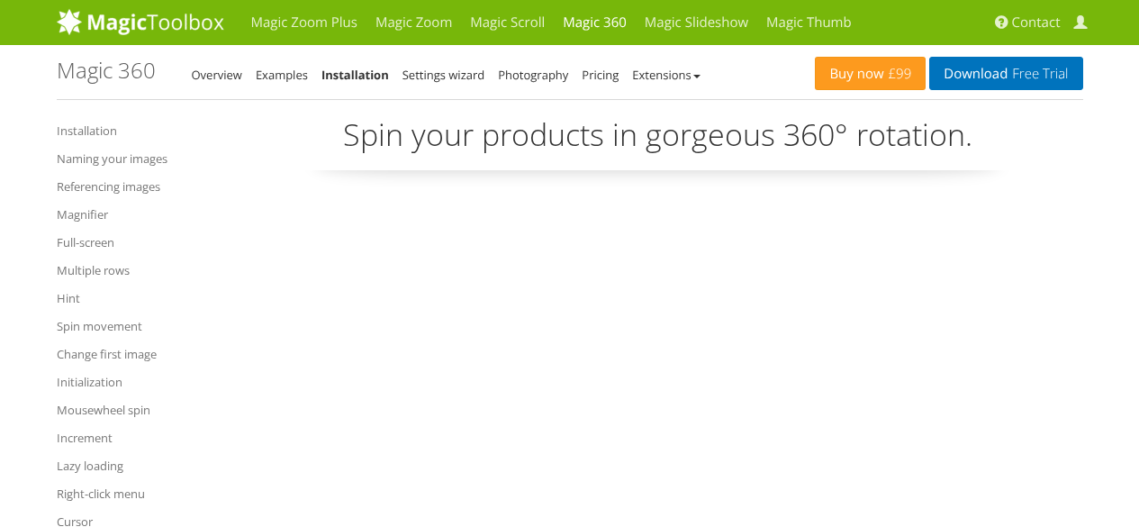  Describe the element at coordinates (870, 73) in the screenshot. I see `a: Buy now£99` at that location.